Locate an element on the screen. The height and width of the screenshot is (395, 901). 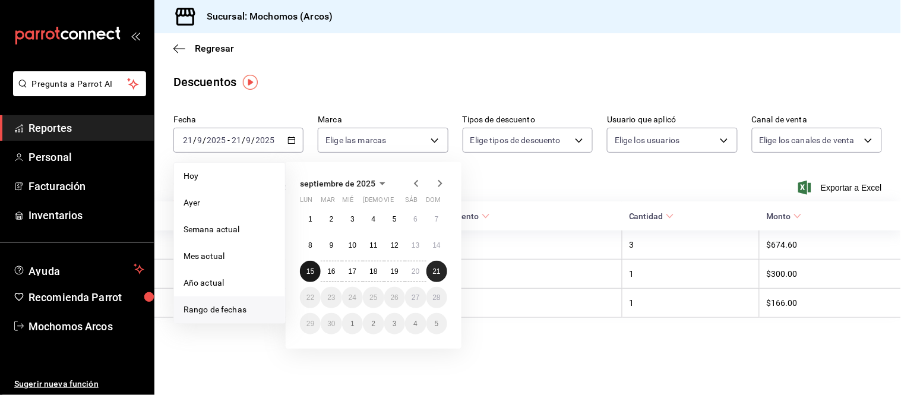
abbr: 5 de septiembre de 2025 is located at coordinates (394, 219).